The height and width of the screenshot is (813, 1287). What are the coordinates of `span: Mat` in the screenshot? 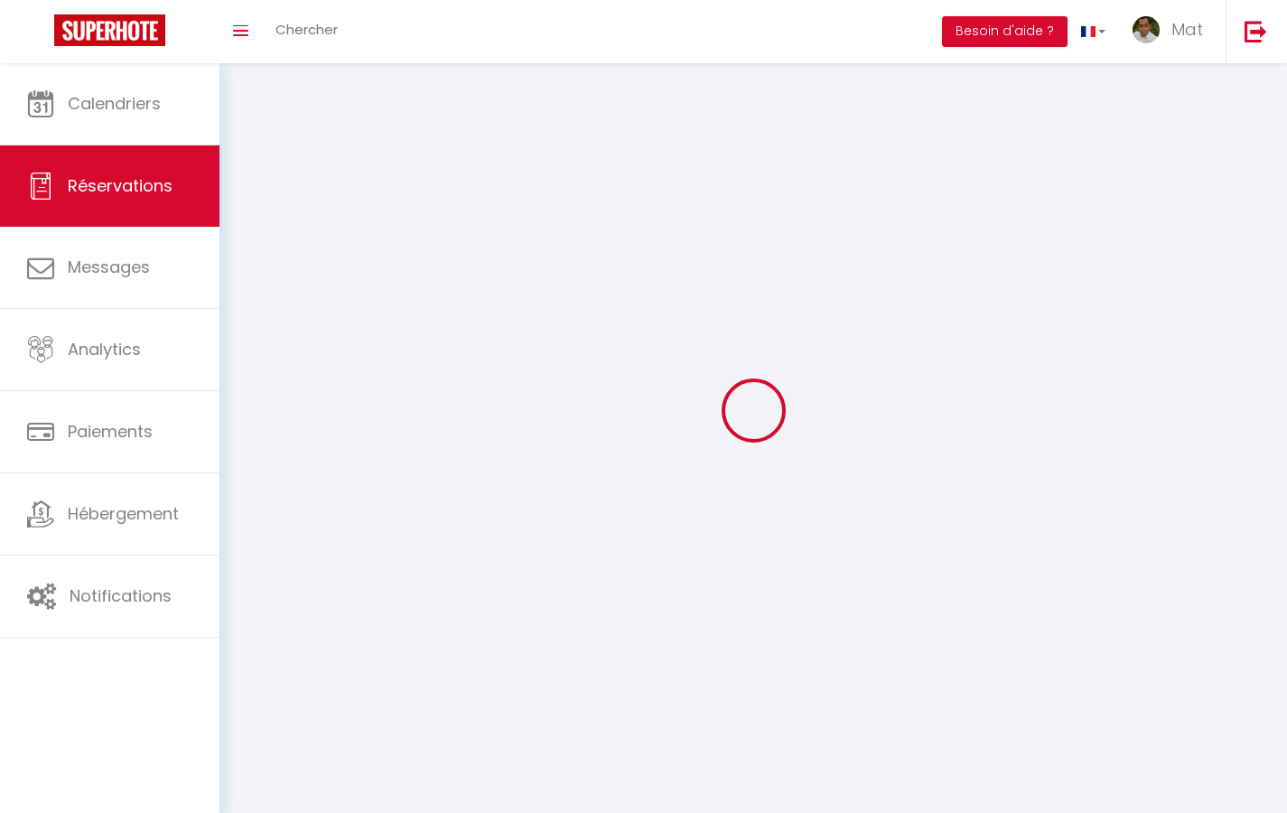 It's located at (1187, 29).